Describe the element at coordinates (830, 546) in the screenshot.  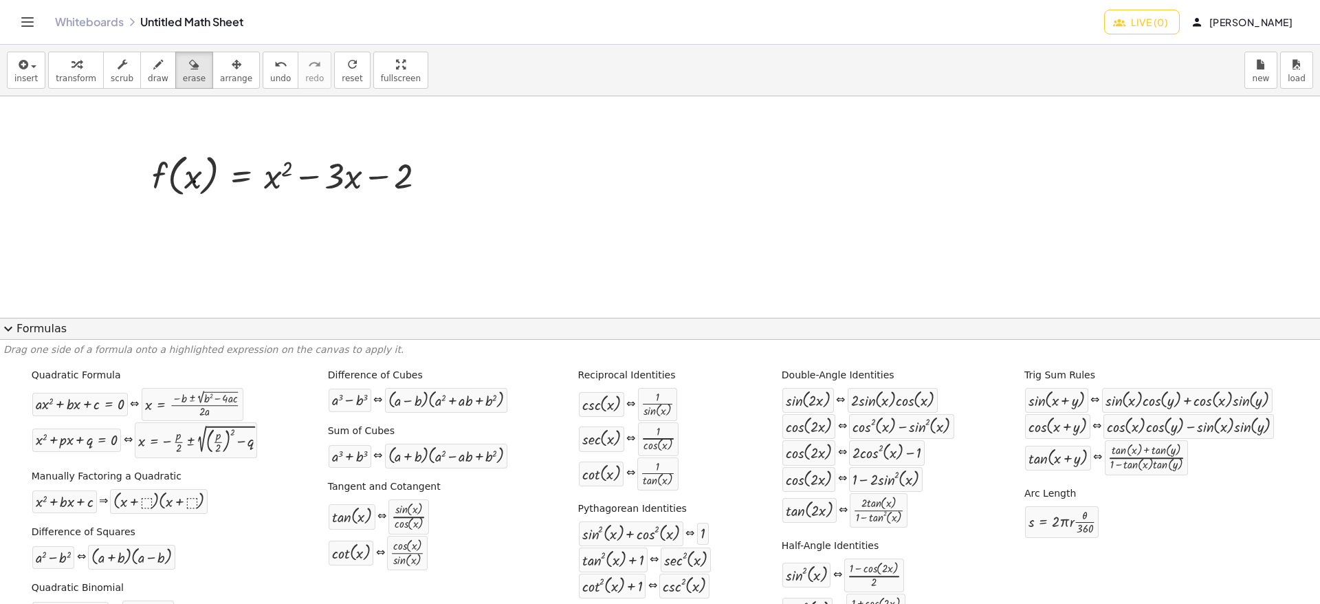
I see `label: Half-Angle Identities` at that location.